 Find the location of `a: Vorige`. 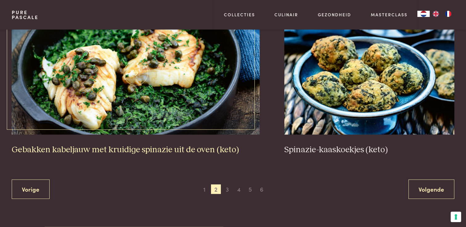

a: Vorige is located at coordinates (30, 189).